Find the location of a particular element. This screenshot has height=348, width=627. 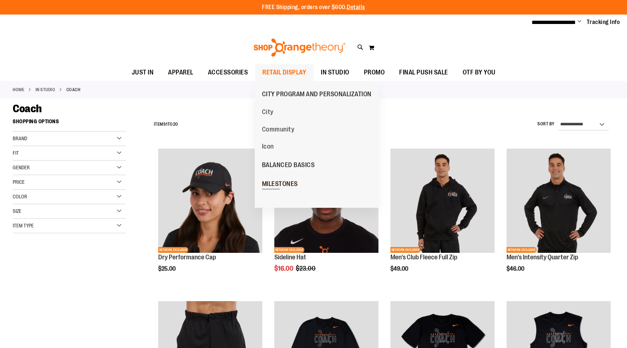

a: Details is located at coordinates (356, 7).